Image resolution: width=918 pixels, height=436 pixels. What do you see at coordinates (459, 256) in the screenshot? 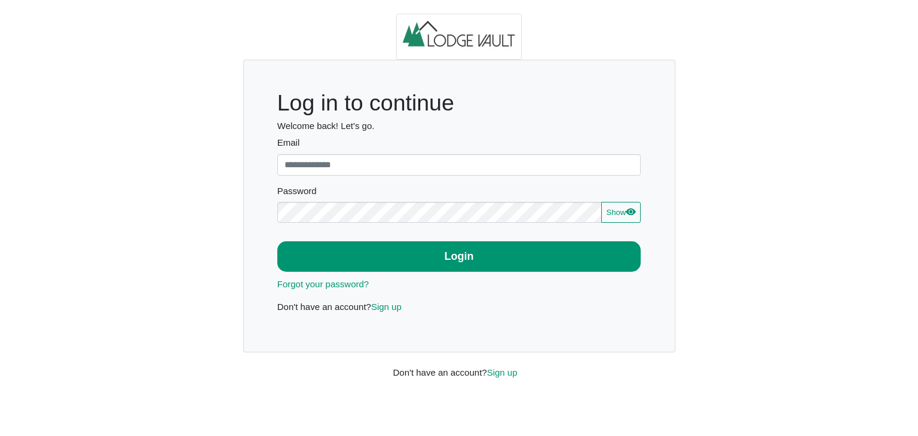
I see `b: Login` at bounding box center [459, 256].